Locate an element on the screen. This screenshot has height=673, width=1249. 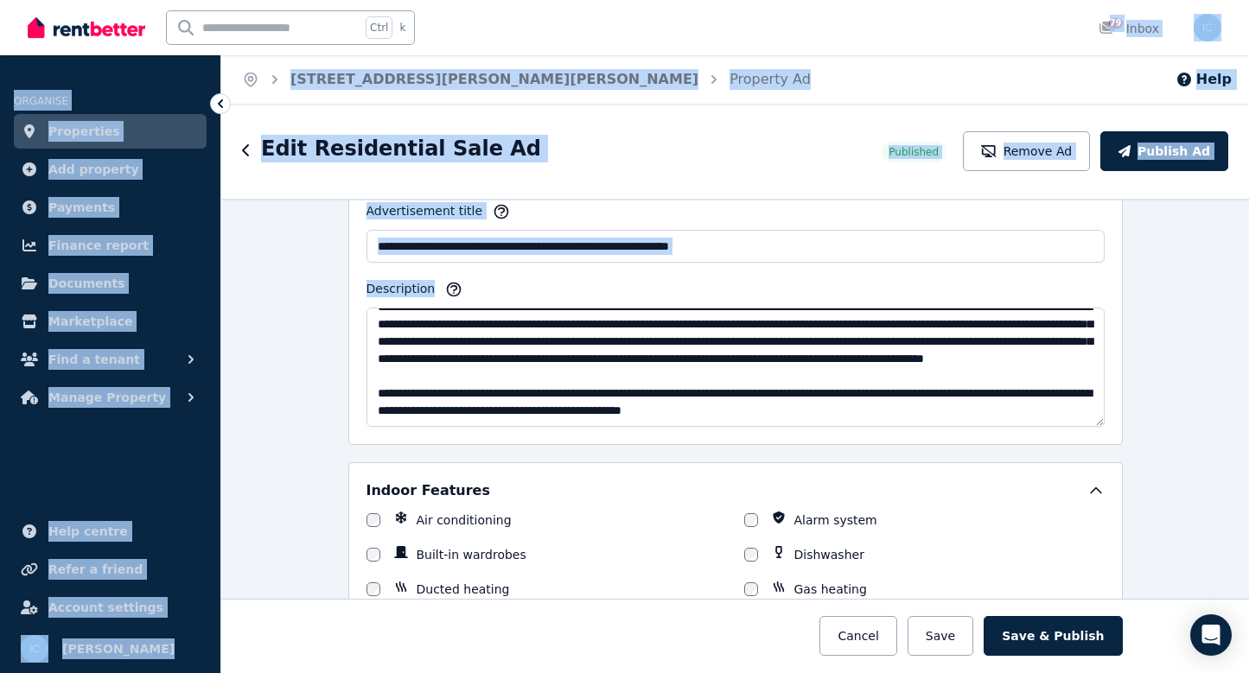
span: Find a tenant is located at coordinates (94, 360).